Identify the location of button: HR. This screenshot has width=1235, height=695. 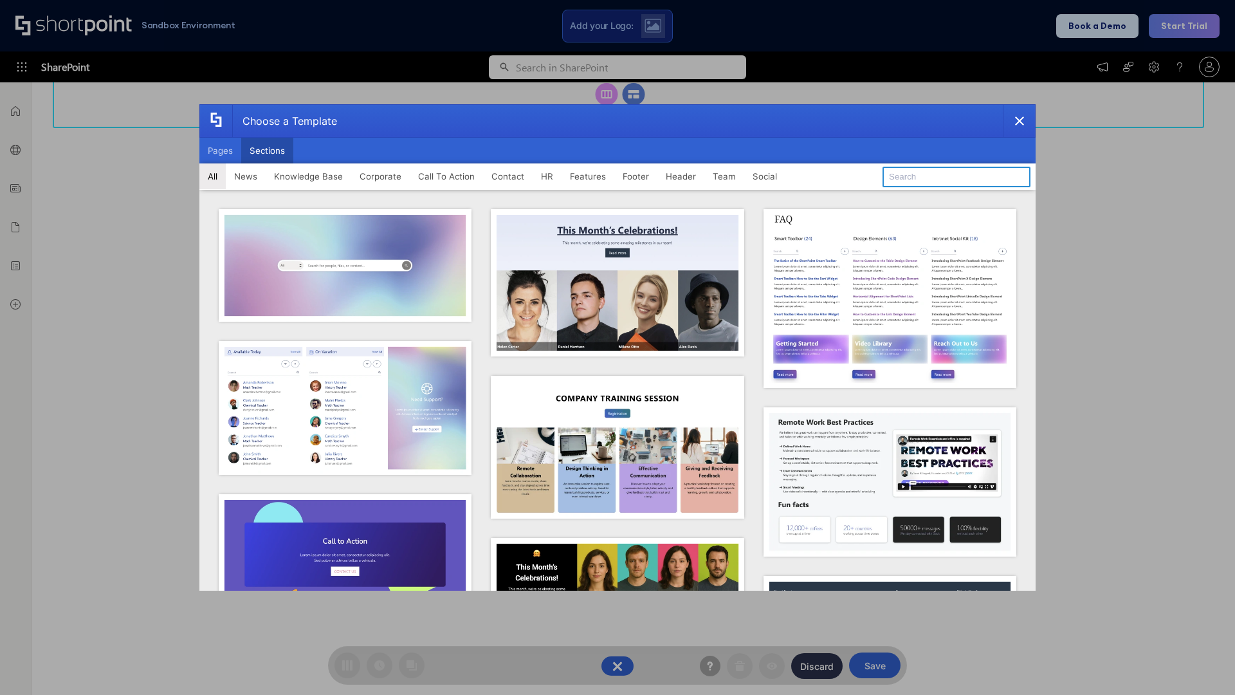
(547, 176).